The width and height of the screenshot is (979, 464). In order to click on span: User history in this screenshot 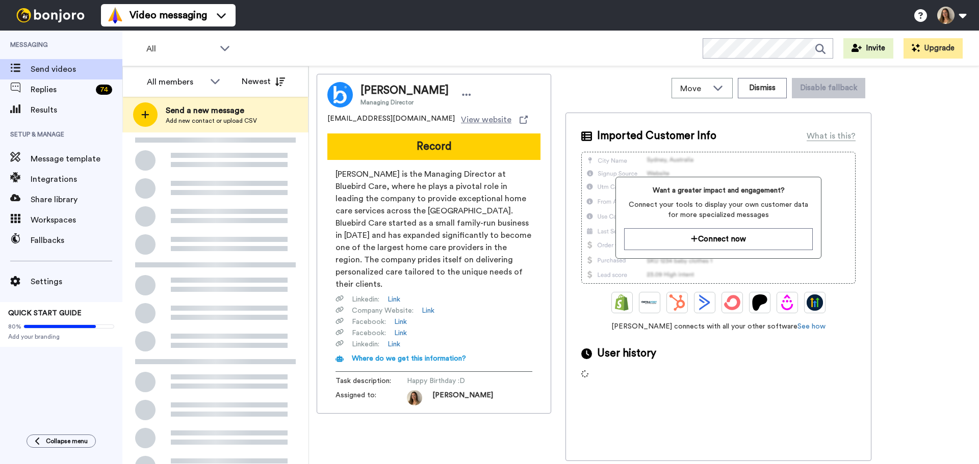, I will do `click(626, 354)`.